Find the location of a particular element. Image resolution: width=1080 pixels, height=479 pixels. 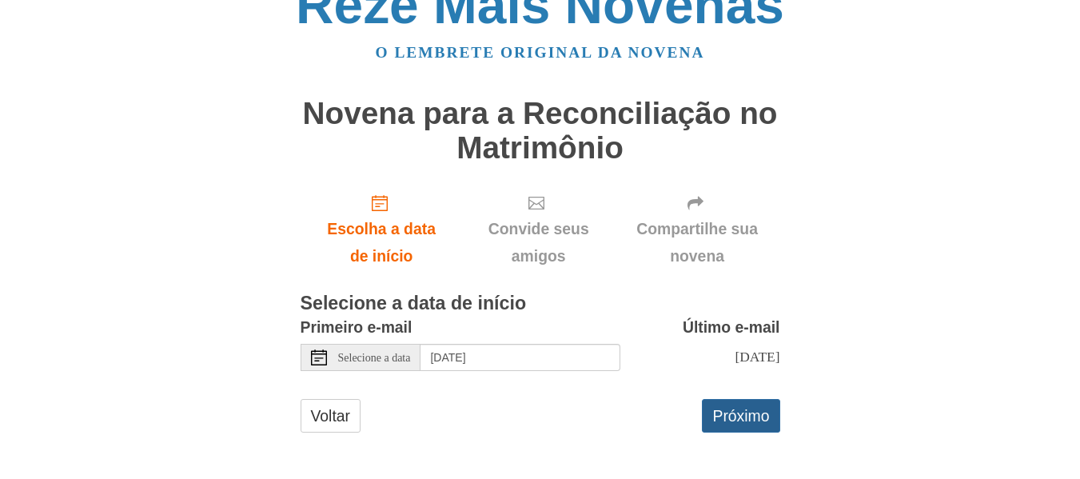

font: Selecione a data de início is located at coordinates (413, 303).